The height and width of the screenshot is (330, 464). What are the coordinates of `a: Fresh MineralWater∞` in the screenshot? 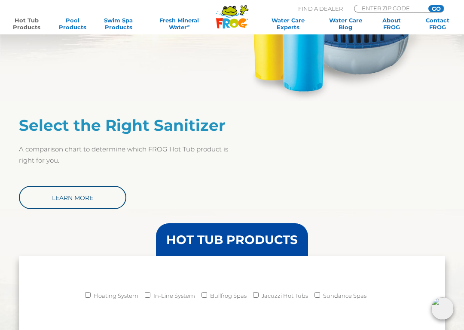 It's located at (179, 24).